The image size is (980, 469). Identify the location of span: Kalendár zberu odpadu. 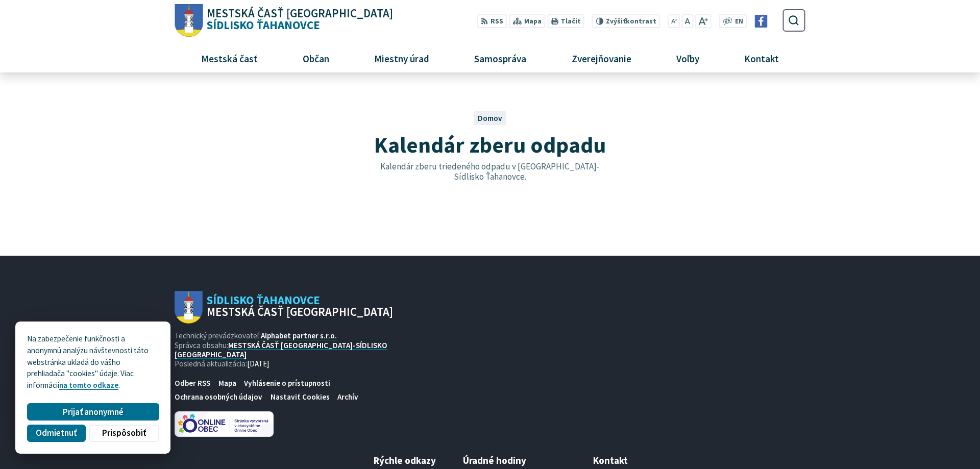
(490, 144).